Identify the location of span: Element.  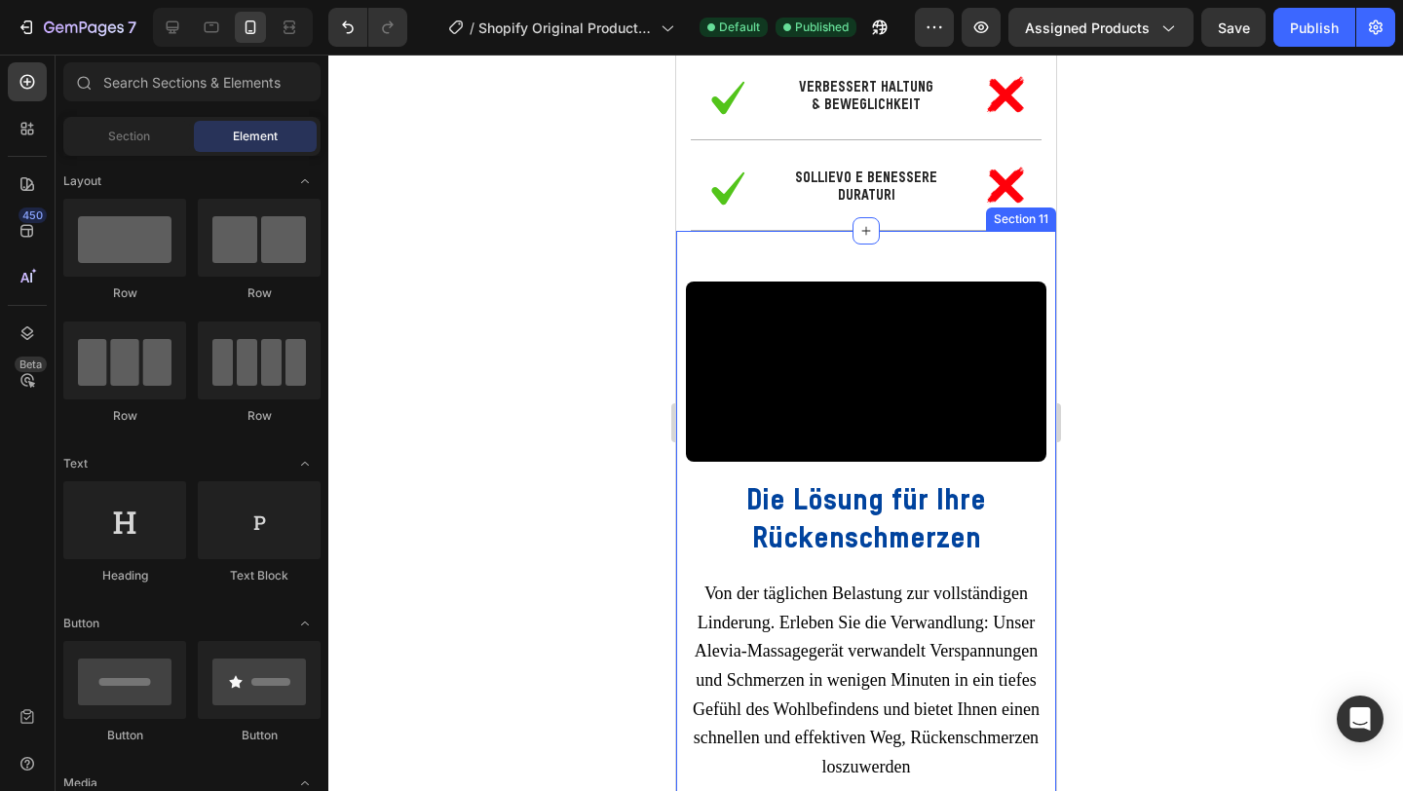
(255, 136).